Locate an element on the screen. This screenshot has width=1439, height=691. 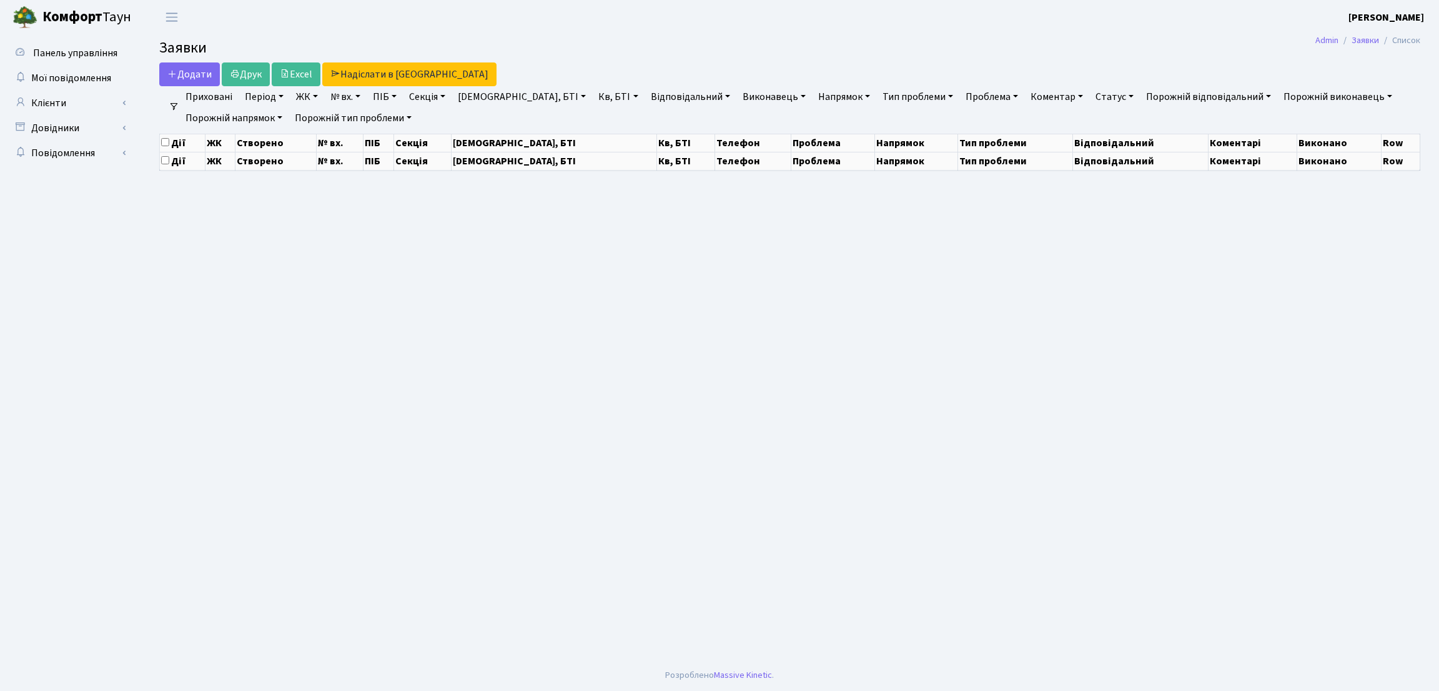
a: Порожній тип проблеми is located at coordinates (353, 118).